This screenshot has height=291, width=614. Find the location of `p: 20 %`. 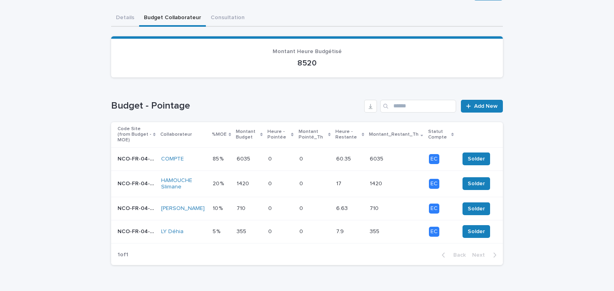

p: 20 % is located at coordinates (219, 183).